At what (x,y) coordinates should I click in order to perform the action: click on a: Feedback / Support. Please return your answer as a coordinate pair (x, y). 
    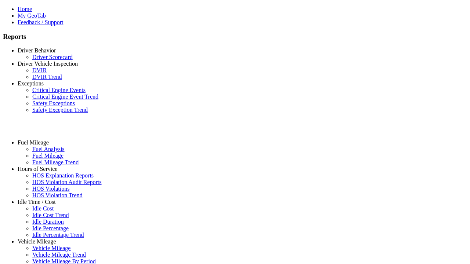
    Looking at the image, I should click on (40, 22).